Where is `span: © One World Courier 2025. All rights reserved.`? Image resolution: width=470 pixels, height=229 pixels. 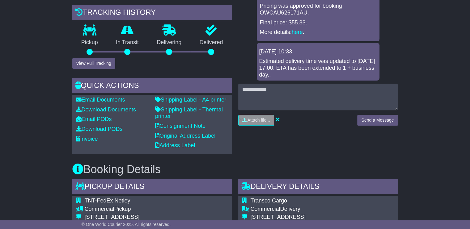
span: © One World Courier 2025. All rights reserved. is located at coordinates (126, 225).